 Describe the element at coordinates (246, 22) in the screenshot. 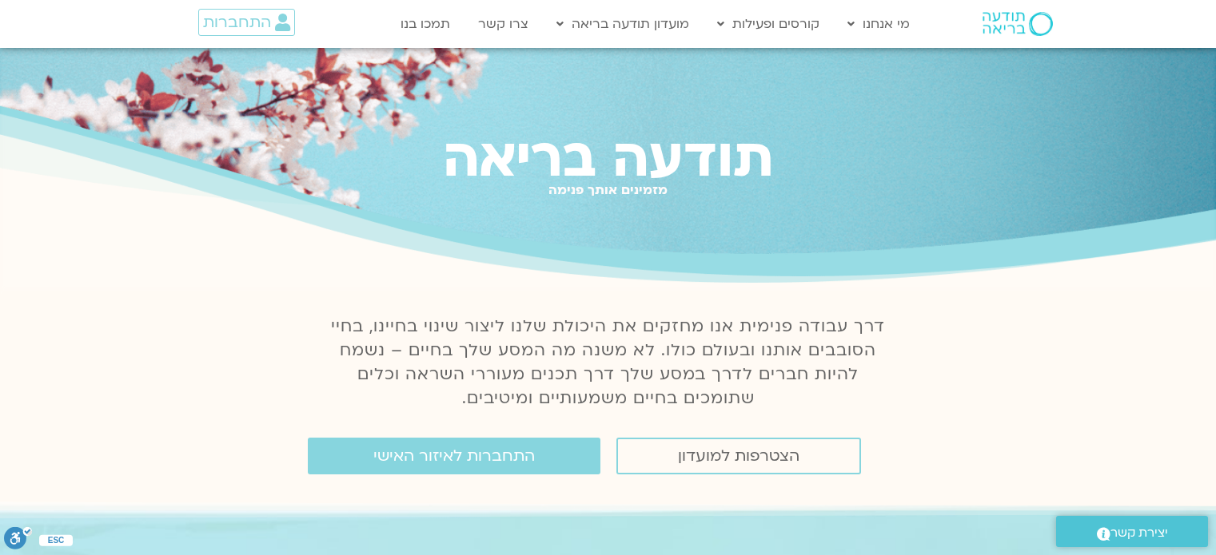

I see `a: התחברות` at that location.